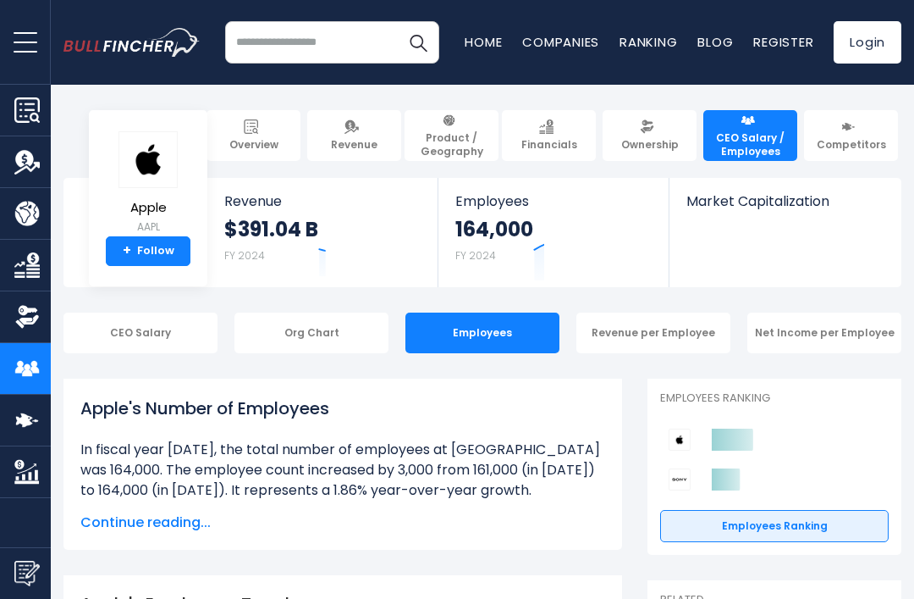 The image size is (914, 599). What do you see at coordinates (785, 201) in the screenshot?
I see `span: Market Capitalization` at bounding box center [785, 201].